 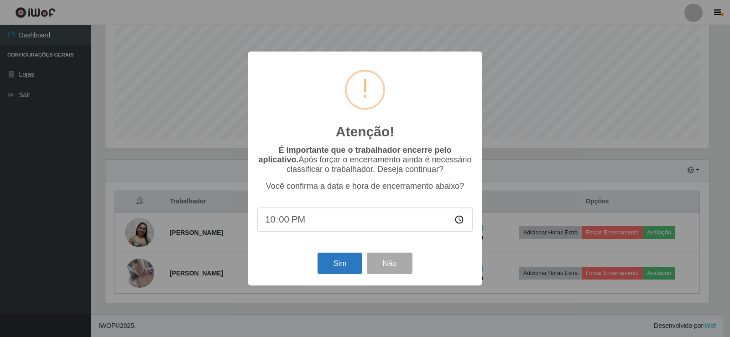 I want to click on p: Você confirma a data e hora de encerramento abaixo?, so click(x=365, y=186).